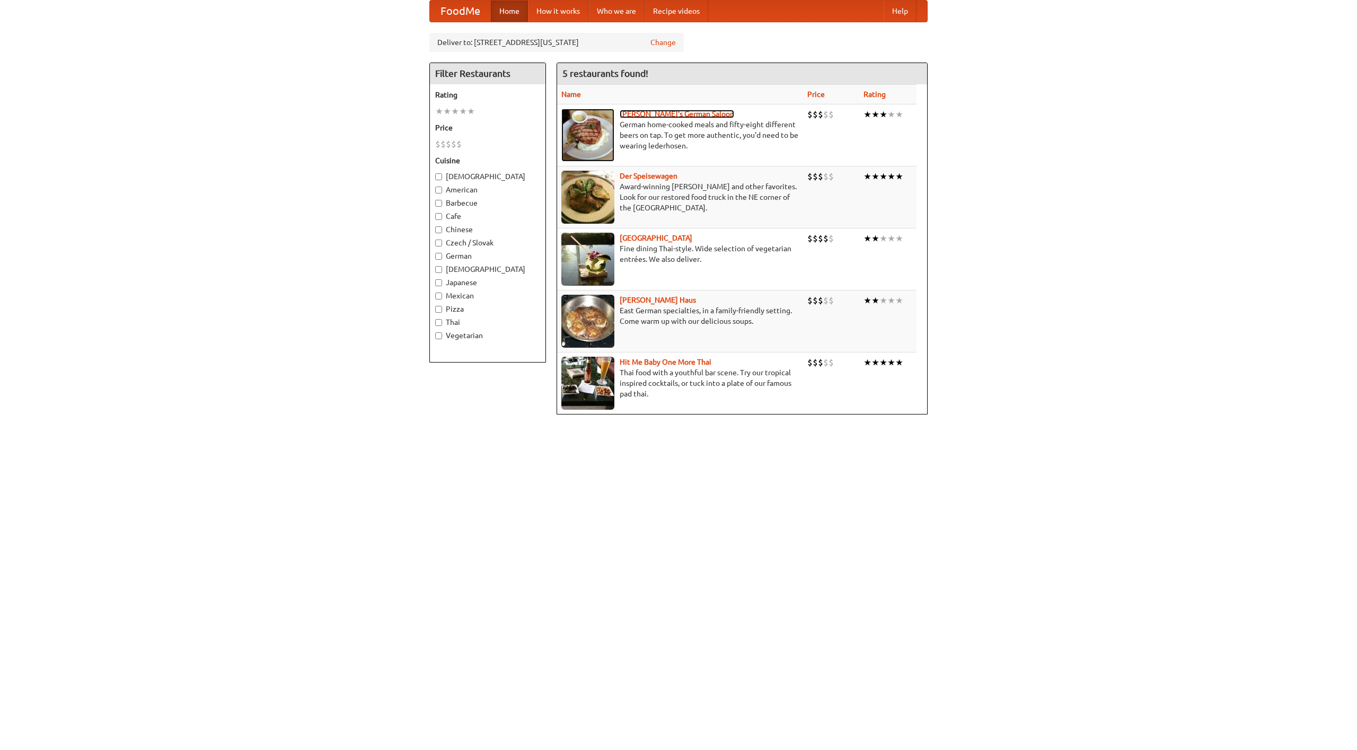 This screenshot has width=1357, height=750. What do you see at coordinates (438, 336) in the screenshot?
I see `input: Vegetarian` at bounding box center [438, 336].